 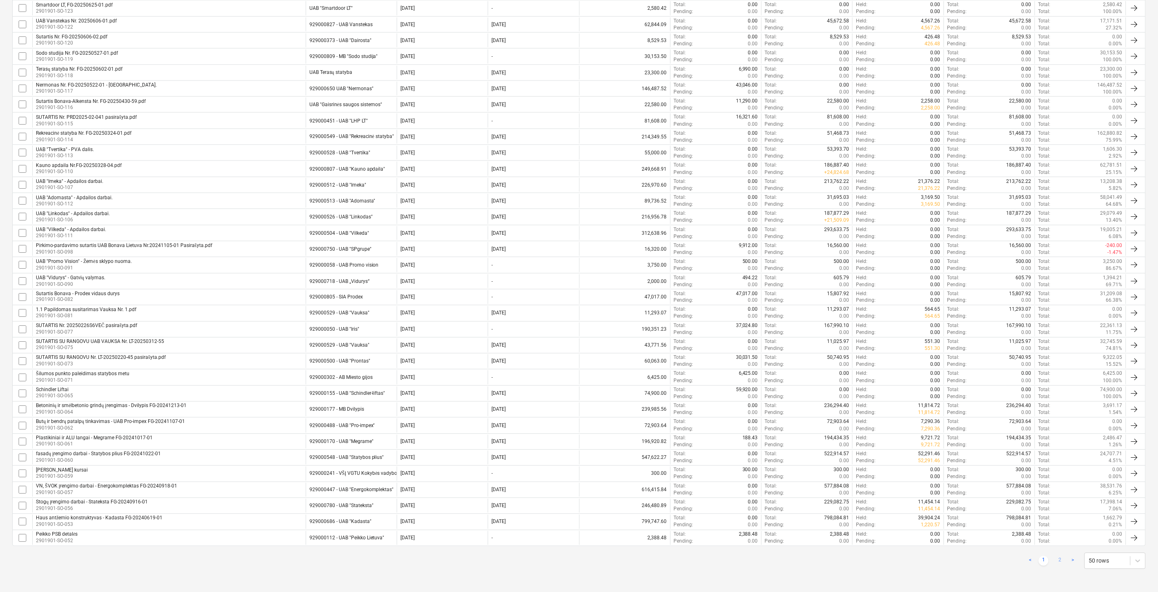 What do you see at coordinates (624, 8) in the screenshot?
I see `div: 2,580.42` at bounding box center [624, 8].